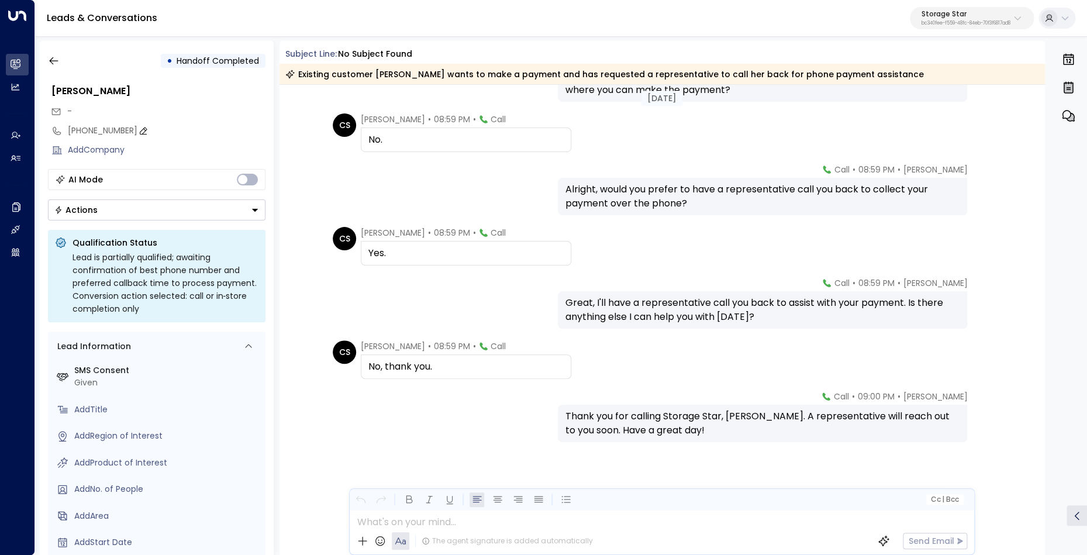 This screenshot has height=555, width=1087. I want to click on div: Button group with a nested menu, so click(157, 210).